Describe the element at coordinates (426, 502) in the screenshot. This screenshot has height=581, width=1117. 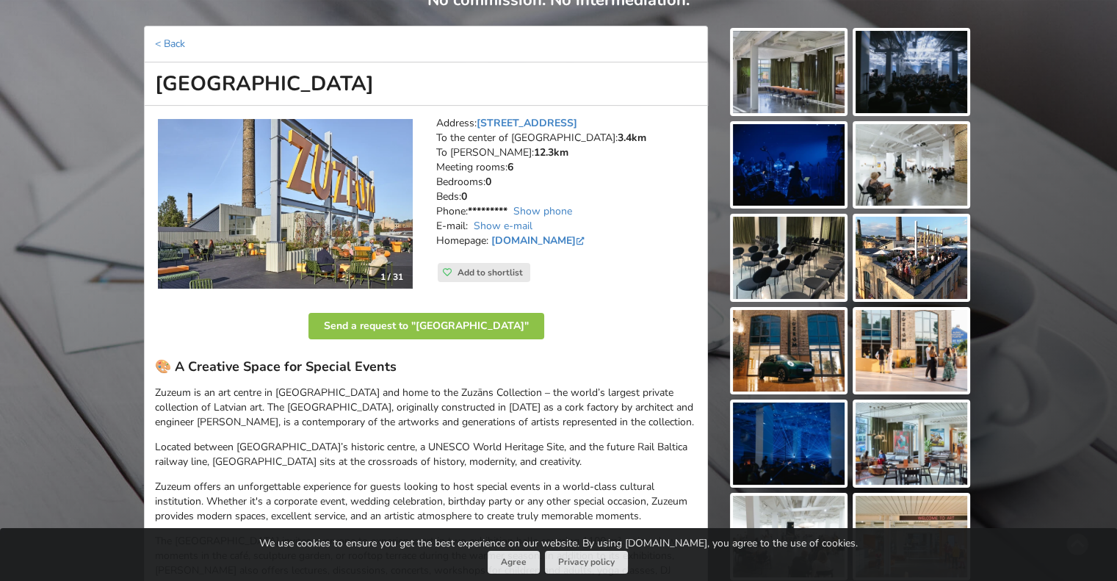
I see `p: Zuzeum offers an unforgettable experience for guests looking to host special events in a world-cl...` at that location.